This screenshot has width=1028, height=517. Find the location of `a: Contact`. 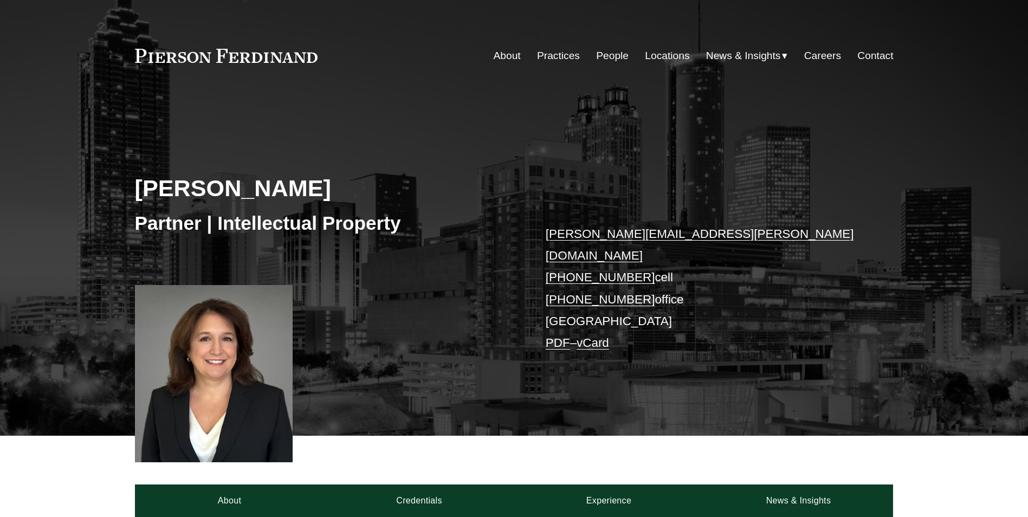

a: Contact is located at coordinates (875, 56).